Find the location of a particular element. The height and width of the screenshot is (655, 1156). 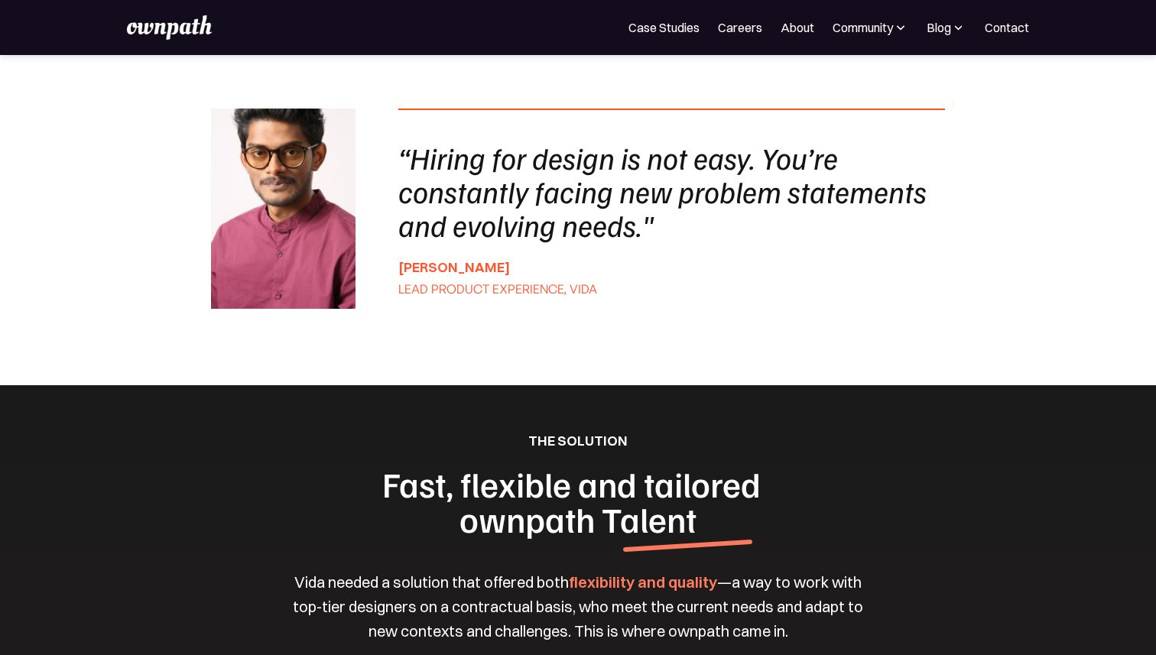

div: “Hiring for design is not easy. You’re constantly facing new problem statements and evolving needs." is located at coordinates (664, 191).